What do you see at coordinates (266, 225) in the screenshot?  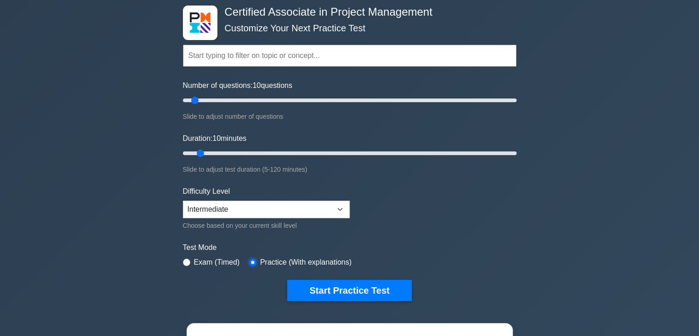 I see `div: Choose based on your current skill level` at bounding box center [266, 225].